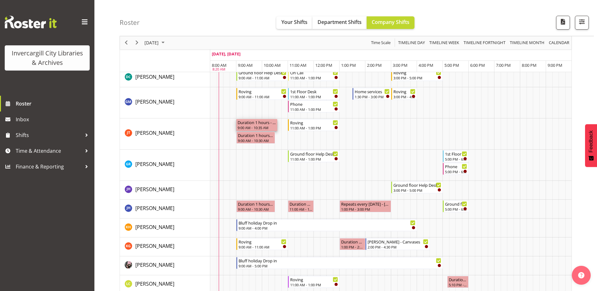 Image resolution: width=597 pixels, height=291 pixels. What do you see at coordinates (348, 65) in the screenshot?
I see `span: 1:00 PM` at bounding box center [348, 65].